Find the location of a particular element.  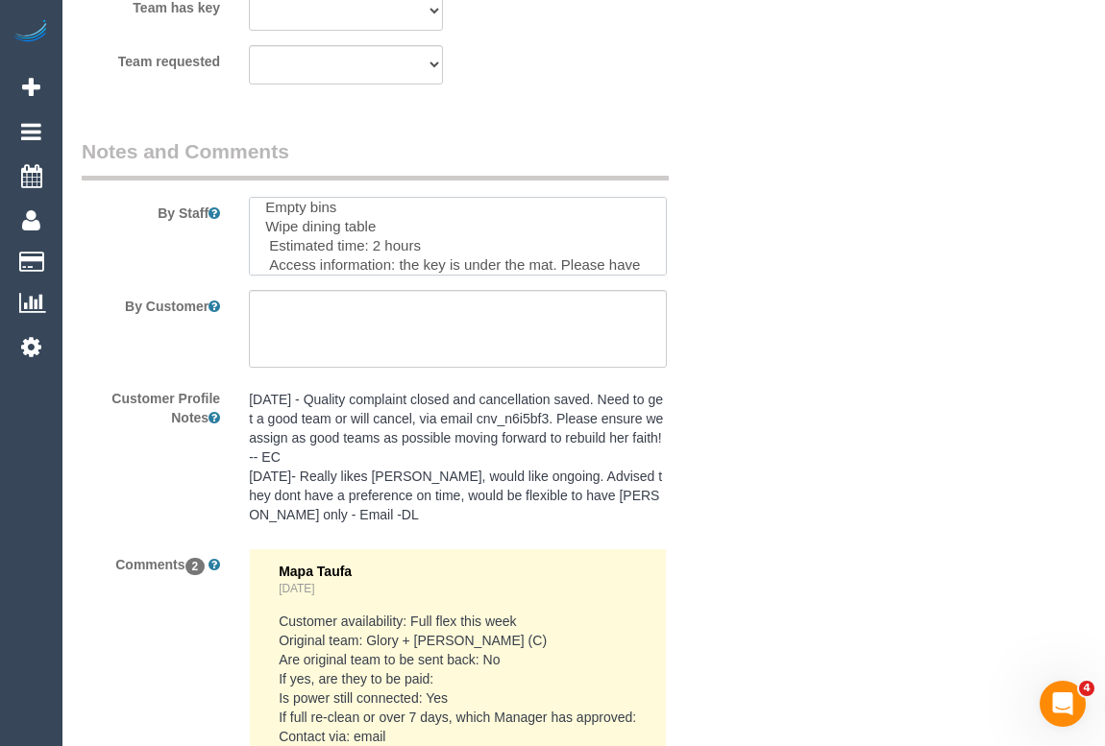

label: By Staff is located at coordinates (151, 209).